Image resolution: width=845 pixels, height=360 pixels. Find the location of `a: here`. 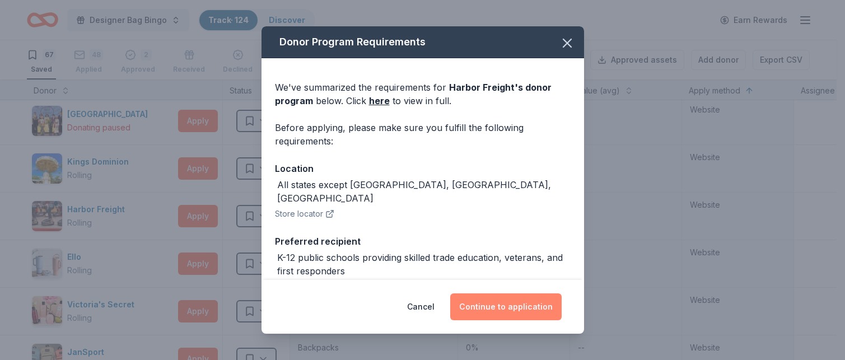

a: here is located at coordinates (379, 101).